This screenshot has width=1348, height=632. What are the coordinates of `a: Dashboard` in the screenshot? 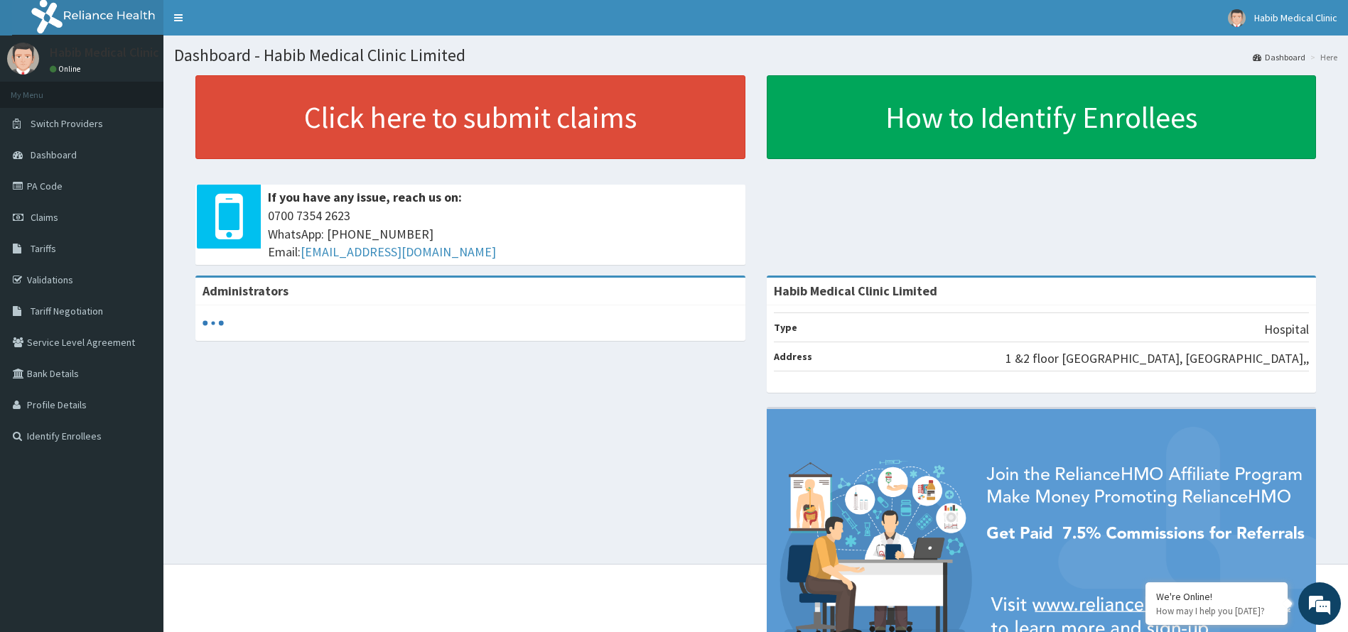 It's located at (1279, 57).